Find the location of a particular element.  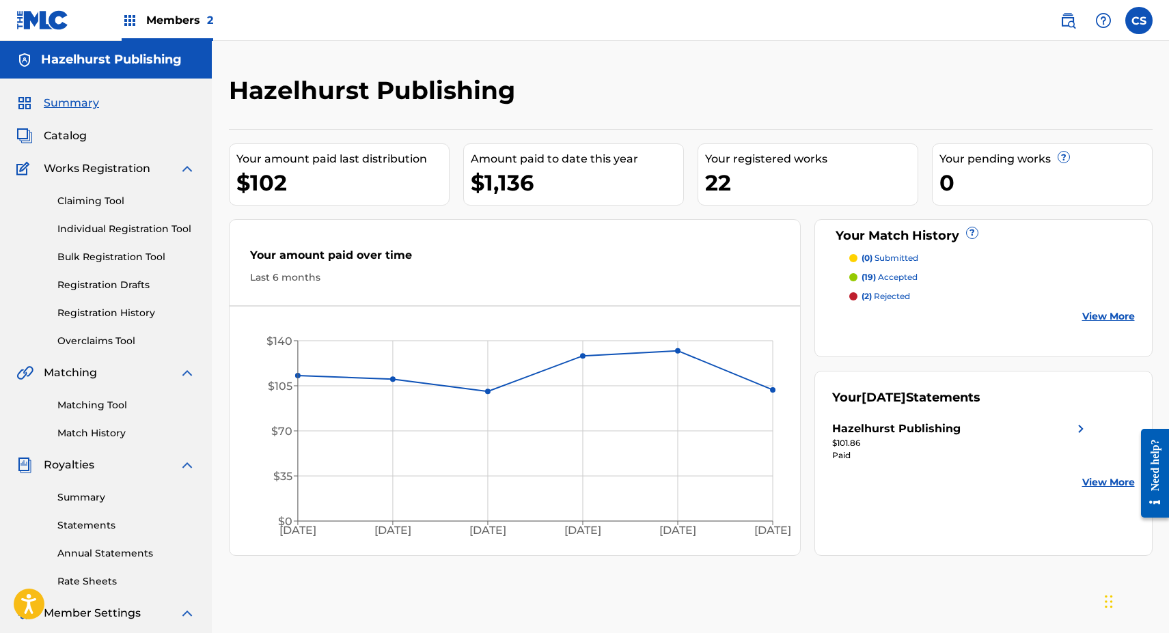

a: (0) submitted is located at coordinates (992, 258).